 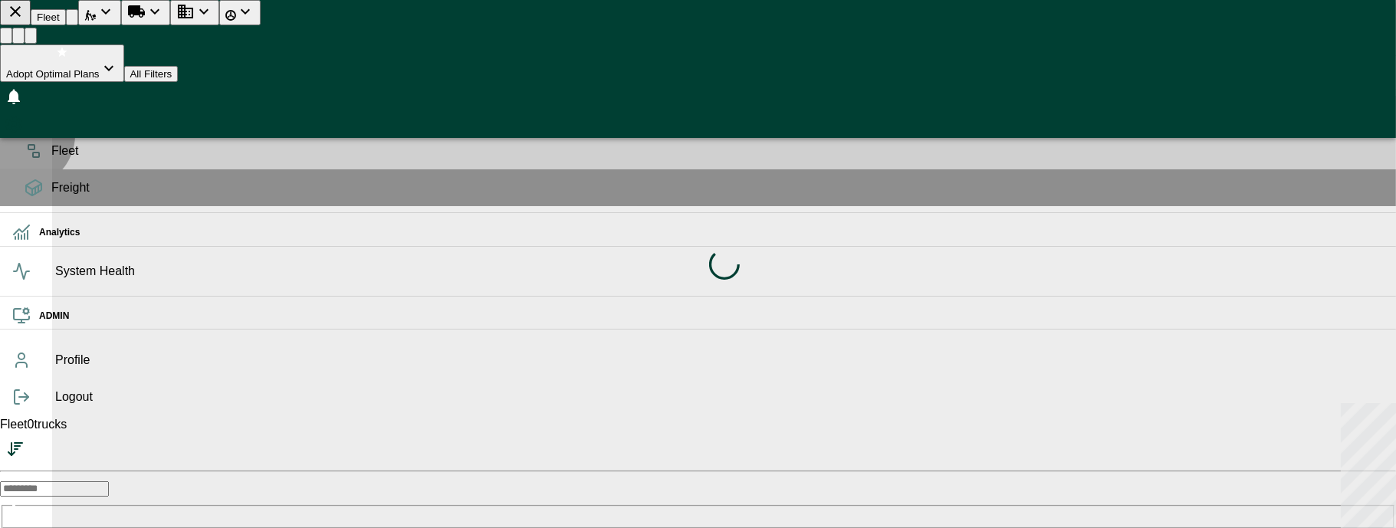 I want to click on button: medium, so click(x=18, y=35).